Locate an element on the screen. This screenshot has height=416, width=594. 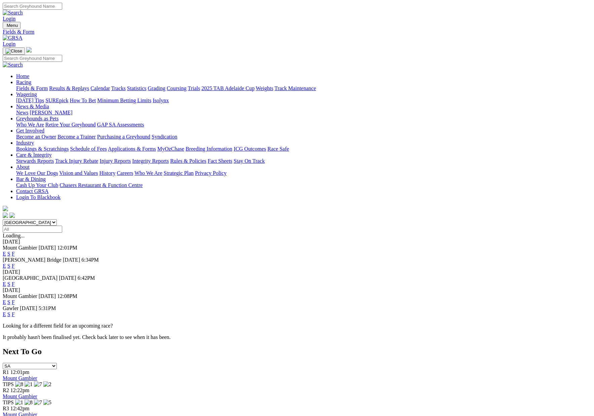
div: Care & Integrity is located at coordinates (303, 161).